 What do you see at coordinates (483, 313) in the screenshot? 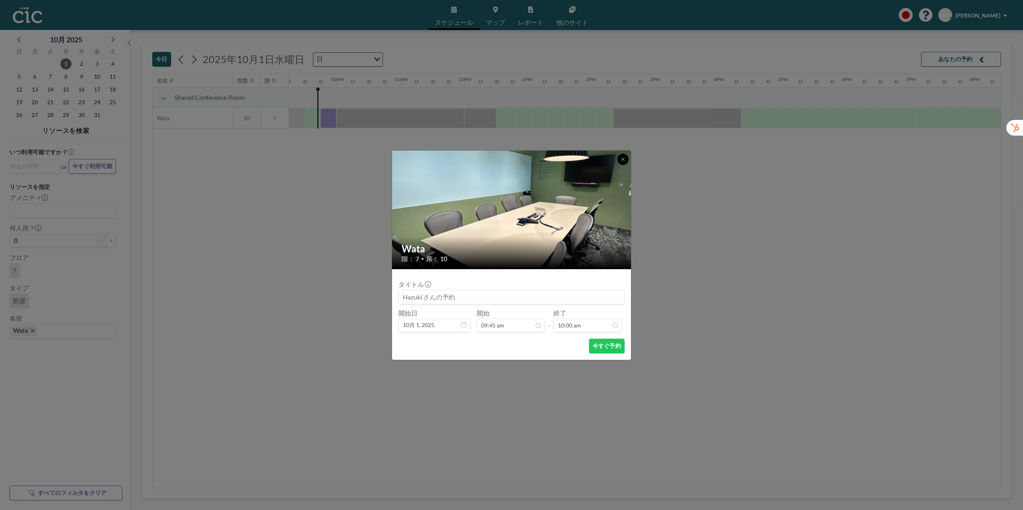
I see `label: 開始` at bounding box center [483, 313].